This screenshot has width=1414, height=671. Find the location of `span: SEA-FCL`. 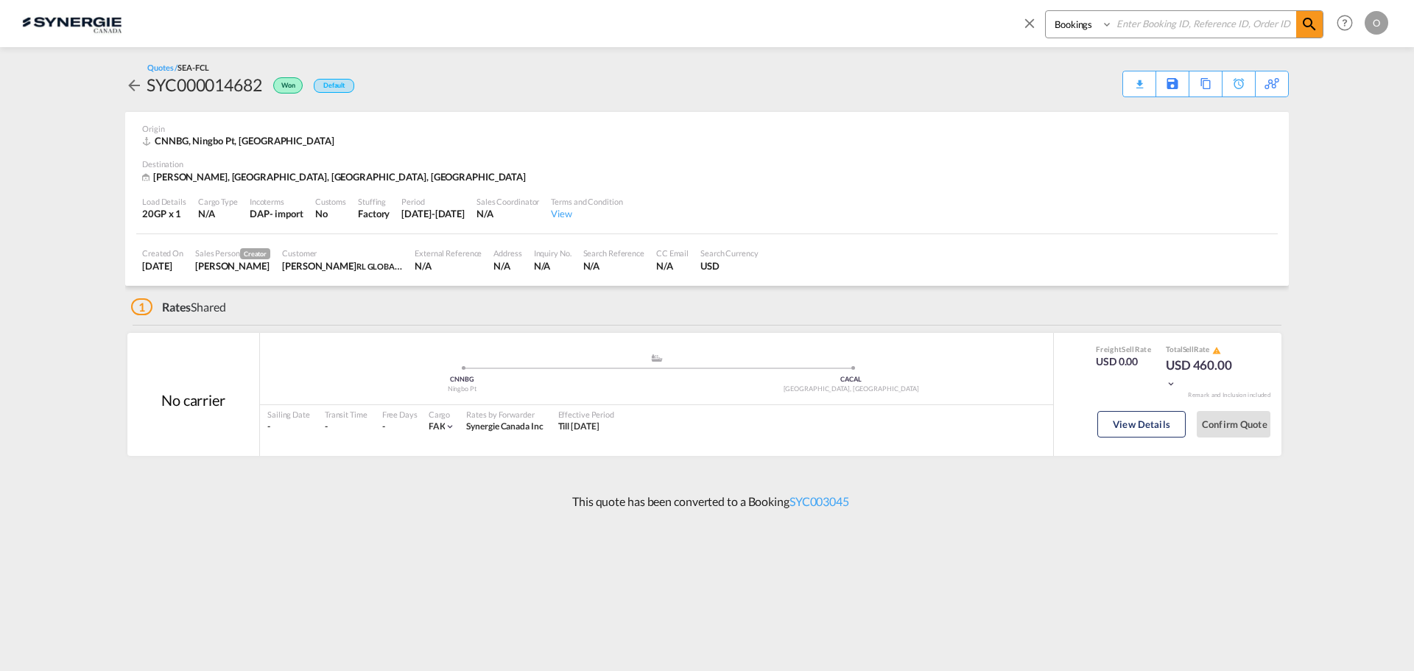

span: SEA-FCL is located at coordinates (193, 67).